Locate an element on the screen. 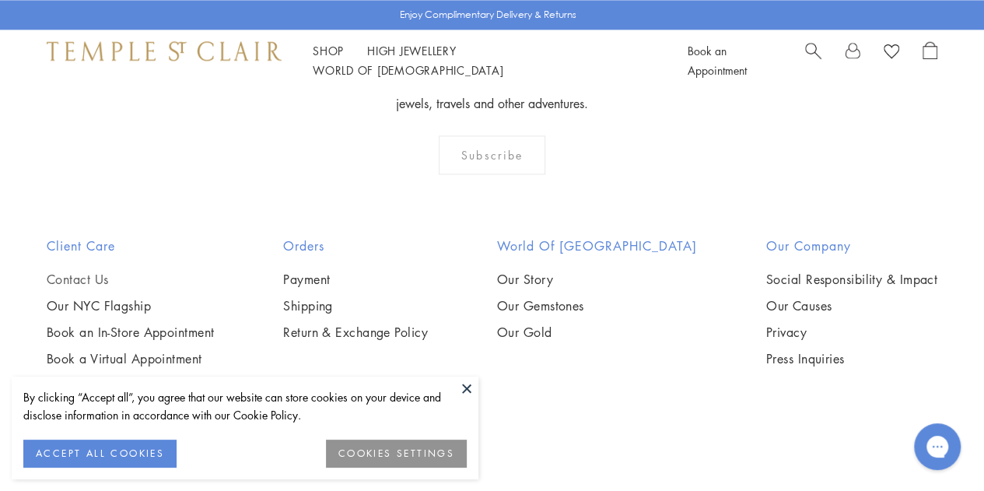 The width and height of the screenshot is (984, 491). h2: Our Company is located at coordinates (852, 246).